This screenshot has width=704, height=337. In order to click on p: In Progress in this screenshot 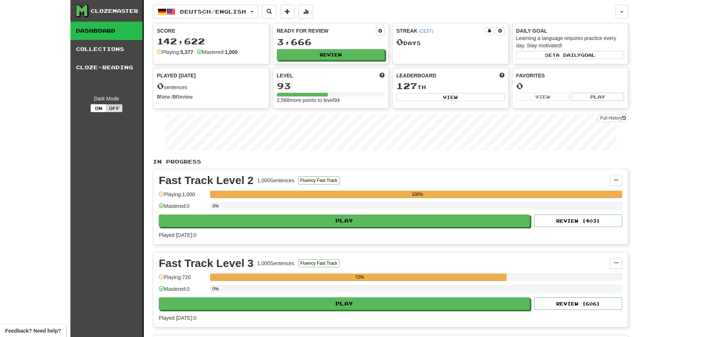, I will do `click(391, 162)`.